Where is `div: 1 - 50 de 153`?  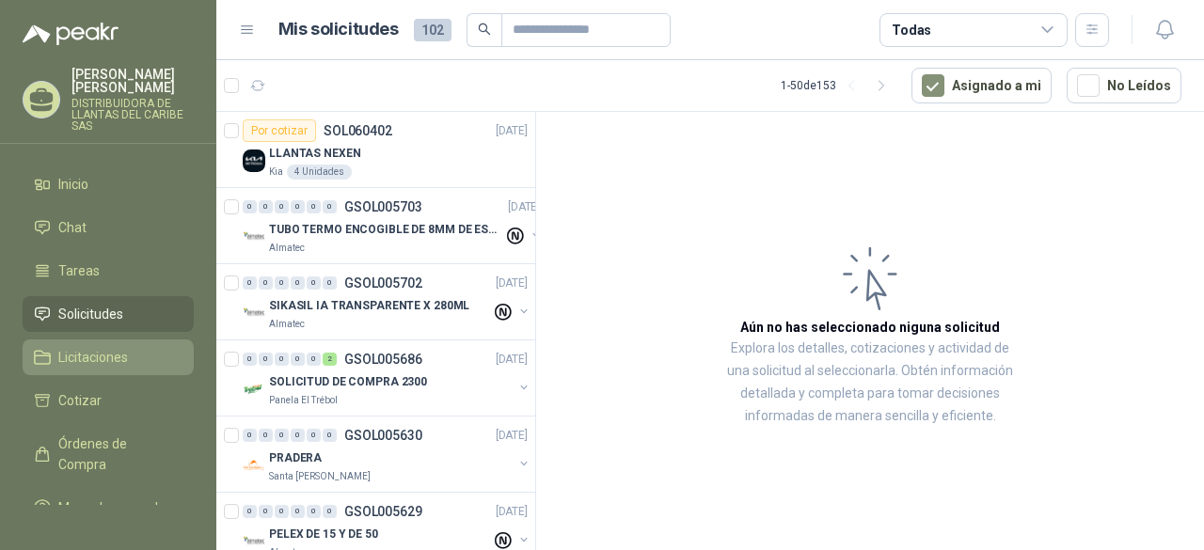 div: 1 - 50 de 153 is located at coordinates (838, 86).